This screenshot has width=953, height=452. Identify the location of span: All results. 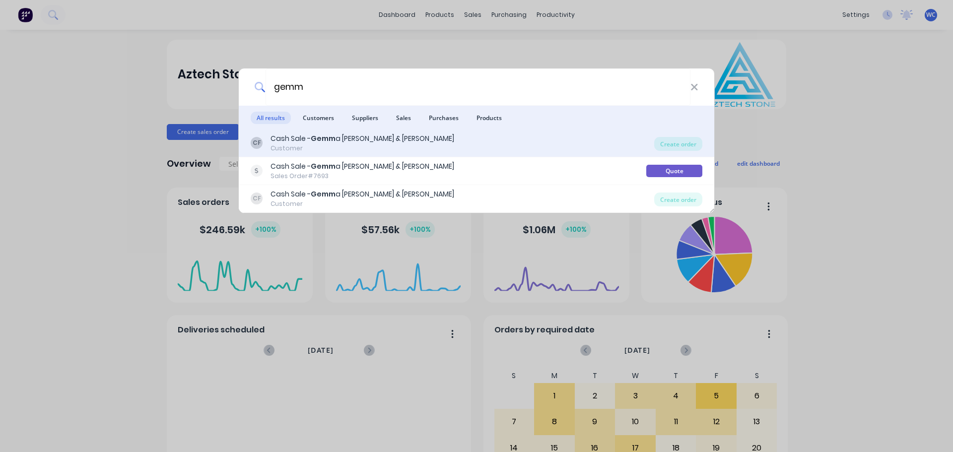
(270, 118).